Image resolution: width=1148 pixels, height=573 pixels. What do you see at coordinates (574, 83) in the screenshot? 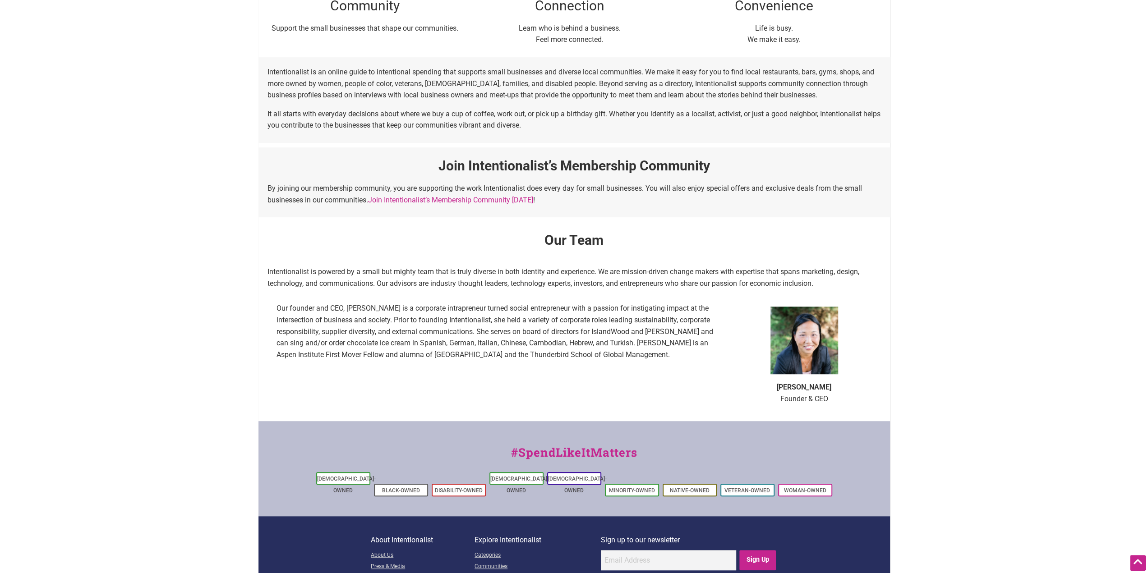
I see `p: Intentionalist is an online guide to intentional spending that supports small businesses and dive...` at bounding box center [574, 83].